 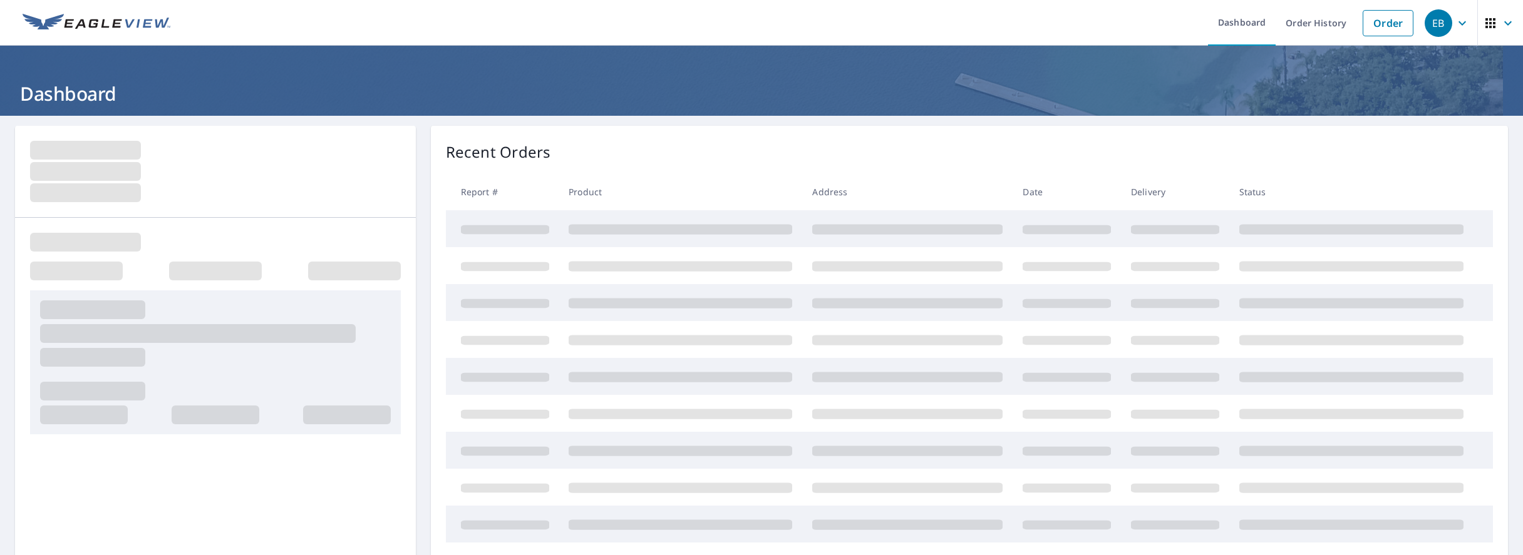 I want to click on img: EV Logo, so click(x=96, y=23).